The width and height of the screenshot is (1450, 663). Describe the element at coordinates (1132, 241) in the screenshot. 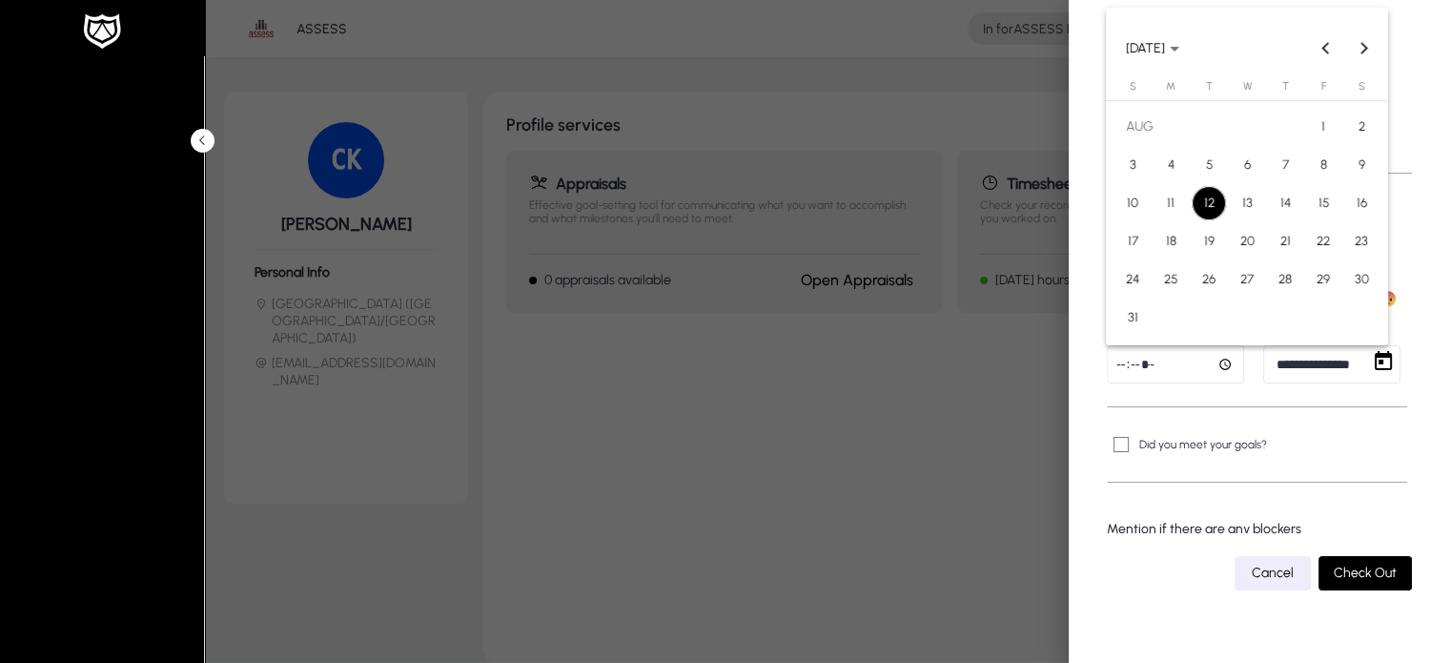

I see `button: Aug 17, 2025` at that location.